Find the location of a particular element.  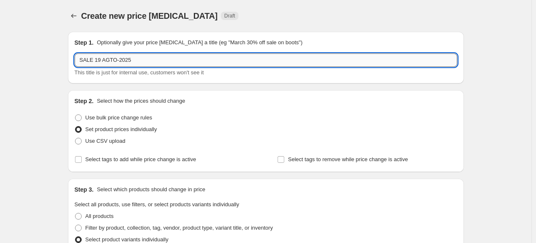

h2: Step 3. is located at coordinates (84, 189).